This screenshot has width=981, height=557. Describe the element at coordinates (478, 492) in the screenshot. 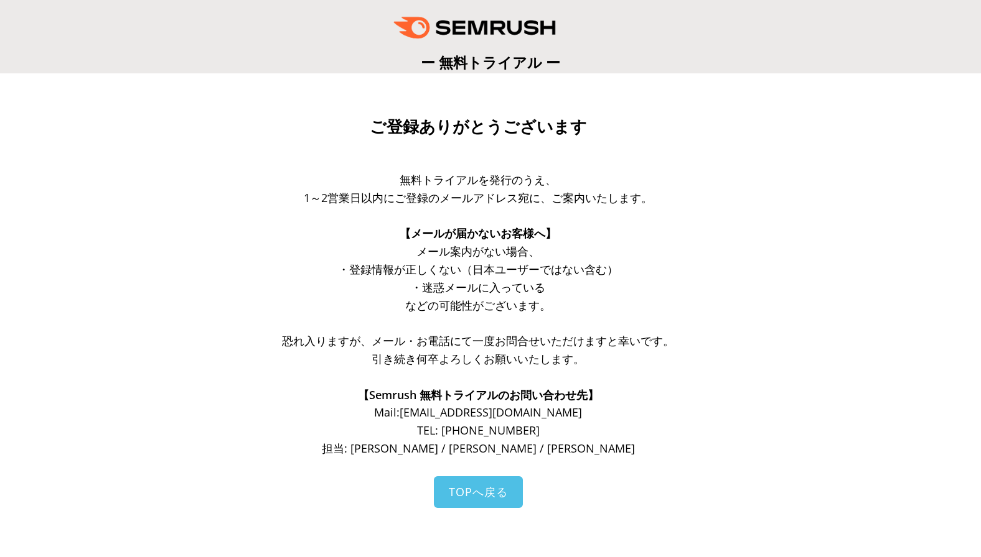

I see `span: TOPへ戻る` at that location.